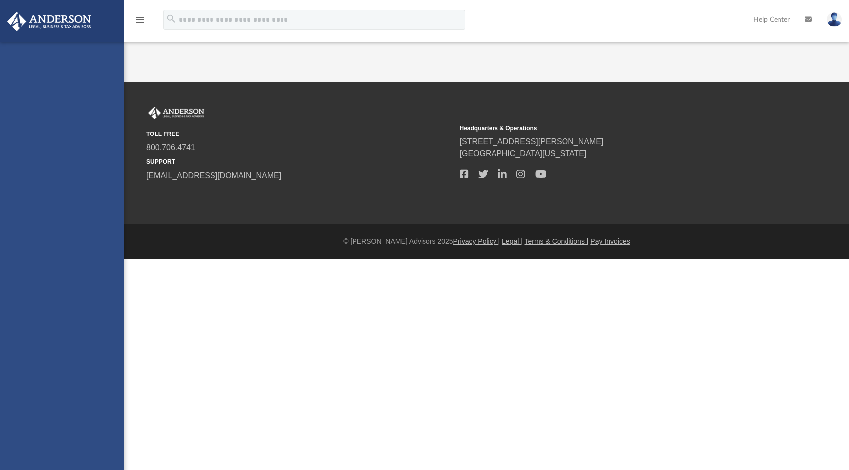 This screenshot has height=470, width=849. I want to click on img: User Pic, so click(834, 19).